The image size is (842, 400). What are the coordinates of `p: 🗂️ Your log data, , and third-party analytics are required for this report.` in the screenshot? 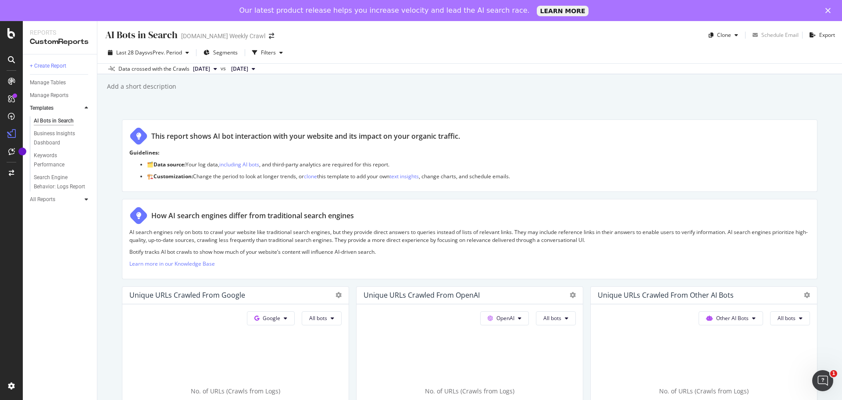 It's located at (479, 164).